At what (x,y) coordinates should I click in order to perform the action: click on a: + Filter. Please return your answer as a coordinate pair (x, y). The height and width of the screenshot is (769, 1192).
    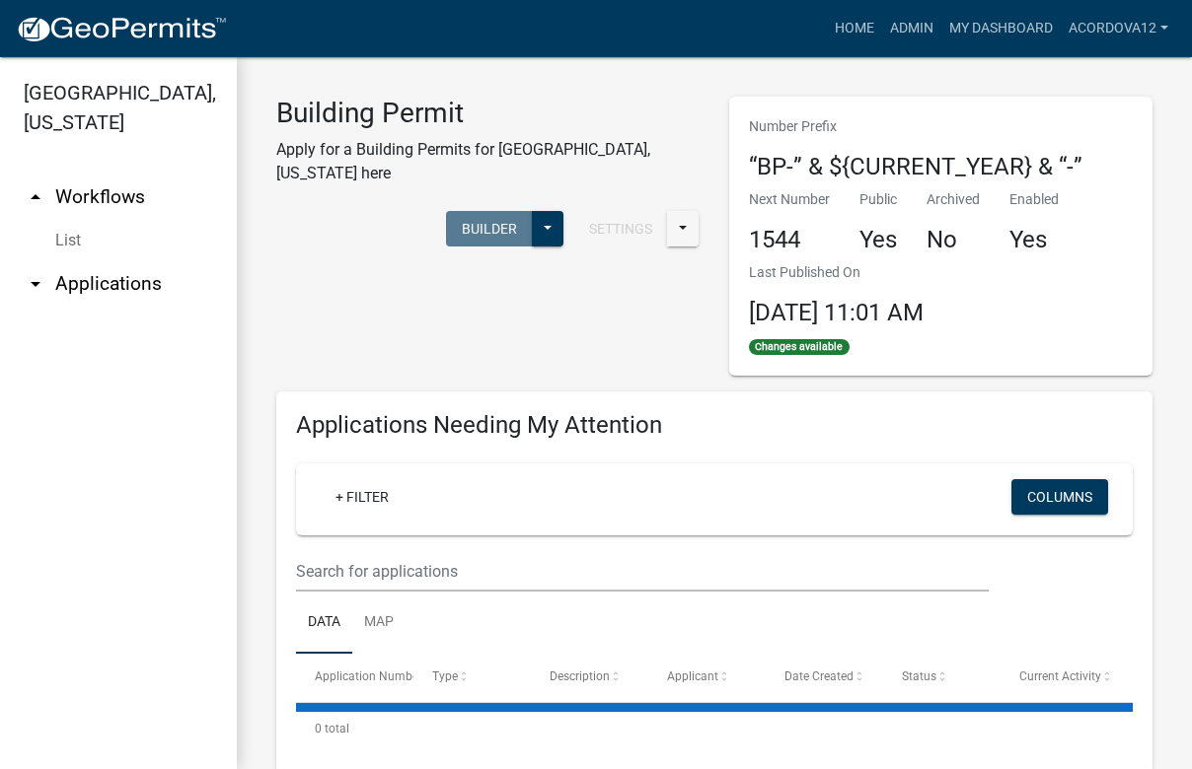
    Looking at the image, I should click on (362, 497).